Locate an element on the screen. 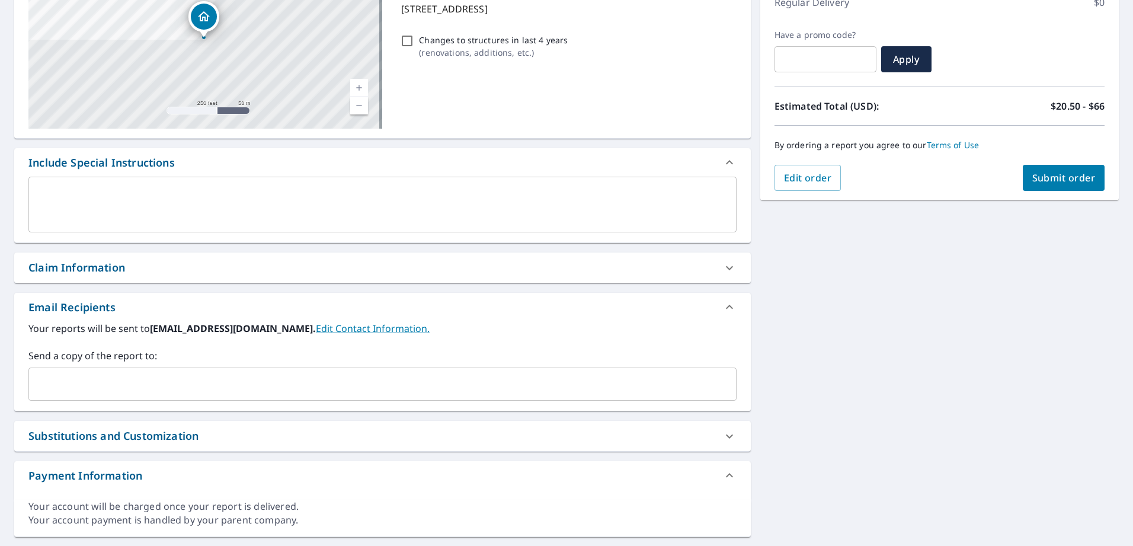  span: Submit order is located at coordinates (1064, 178).